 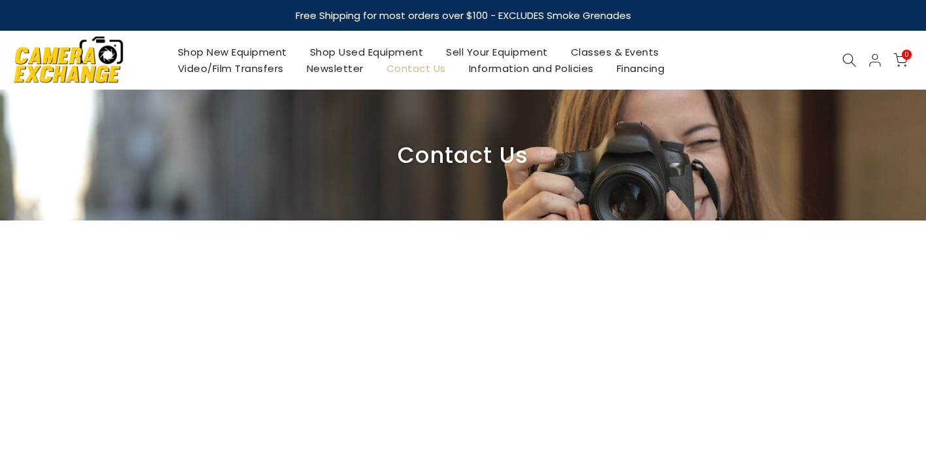 What do you see at coordinates (497, 52) in the screenshot?
I see `a: Sell Your Equipment` at bounding box center [497, 52].